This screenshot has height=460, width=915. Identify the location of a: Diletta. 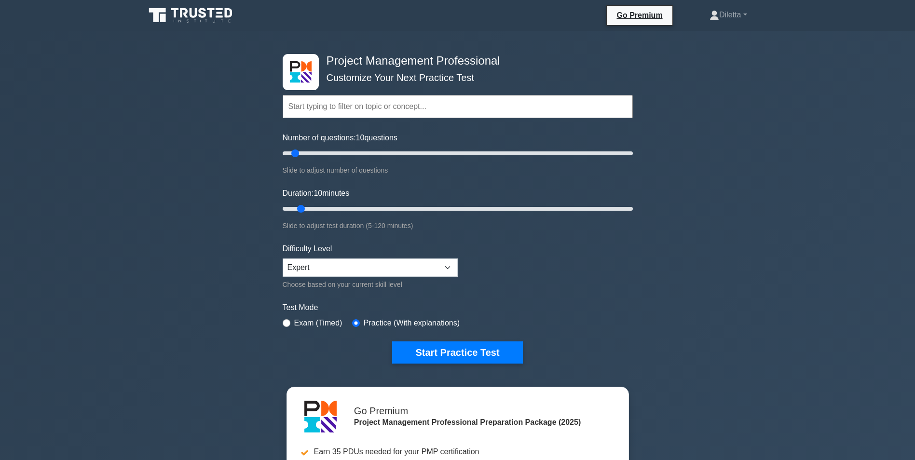
(728, 15).